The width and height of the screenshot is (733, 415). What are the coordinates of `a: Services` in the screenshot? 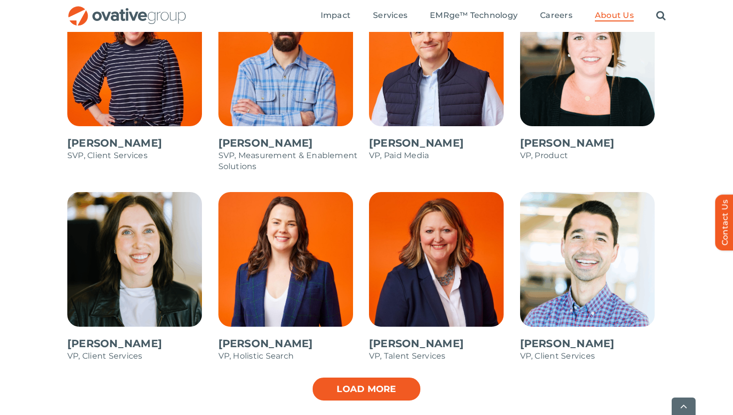 It's located at (390, 16).